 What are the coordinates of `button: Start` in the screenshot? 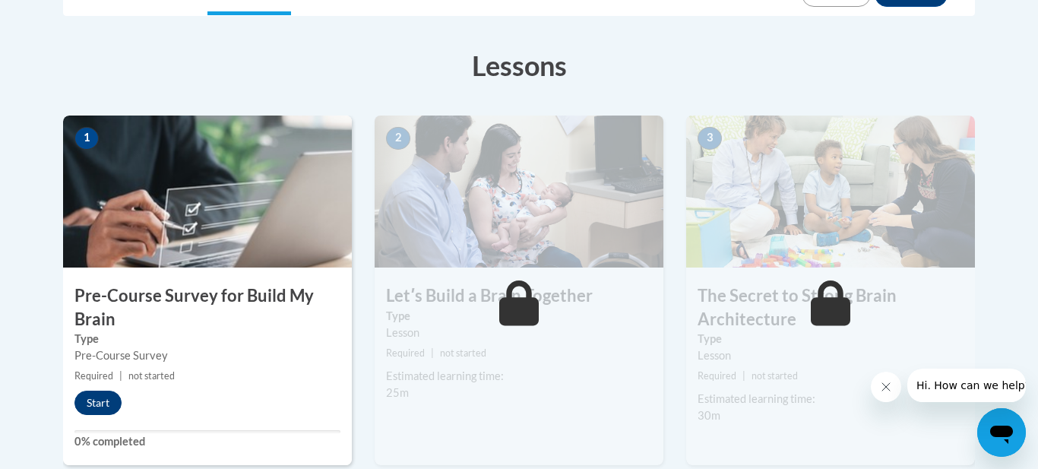 It's located at (98, 403).